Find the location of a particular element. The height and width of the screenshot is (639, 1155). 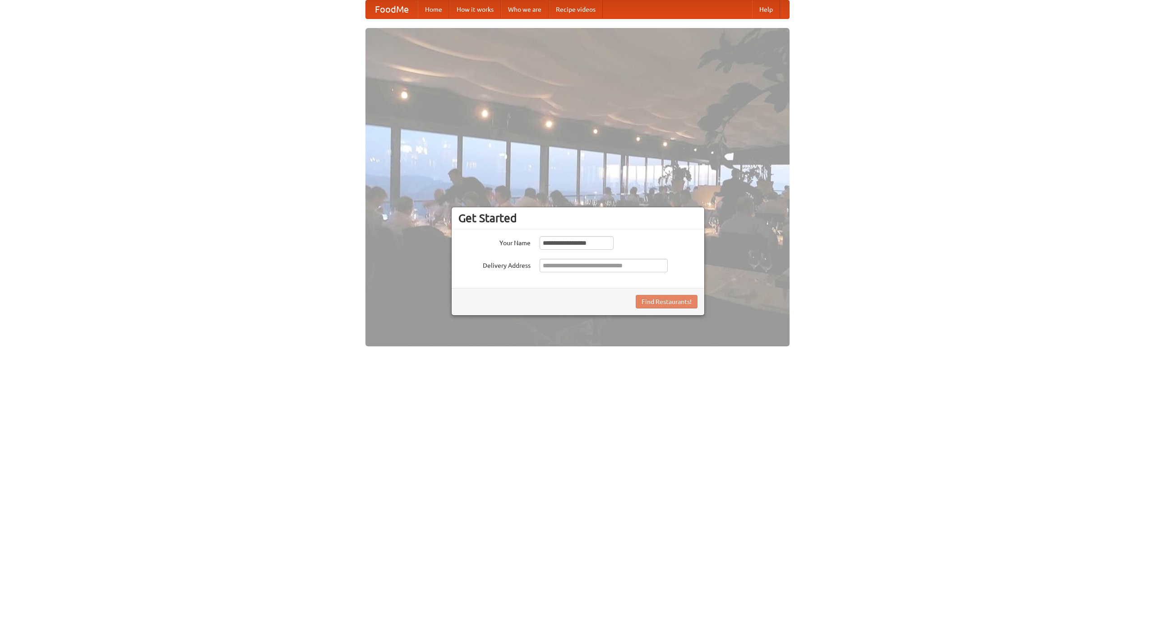

a: Help is located at coordinates (766, 9).